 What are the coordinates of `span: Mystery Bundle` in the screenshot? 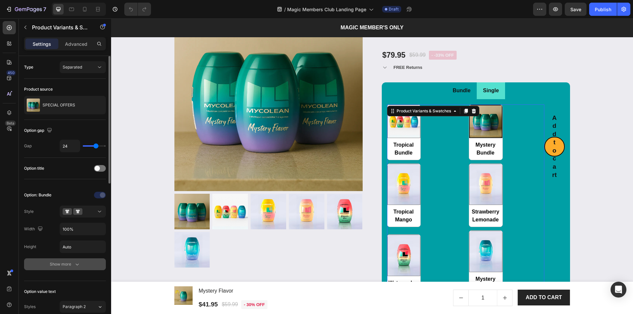 It's located at (374, 131).